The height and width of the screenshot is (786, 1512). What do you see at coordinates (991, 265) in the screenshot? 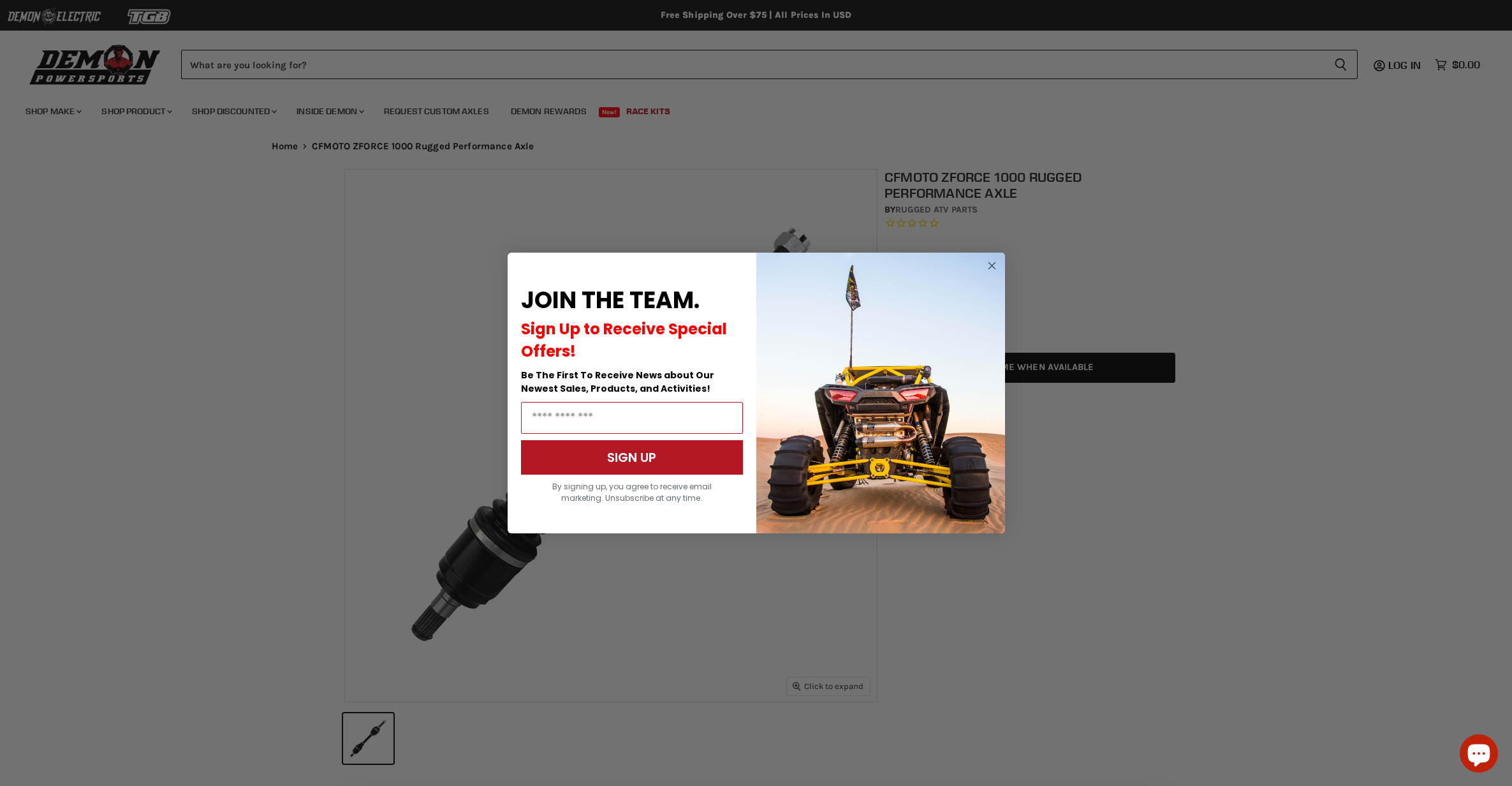
I see `button: Close dialog` at bounding box center [991, 265].